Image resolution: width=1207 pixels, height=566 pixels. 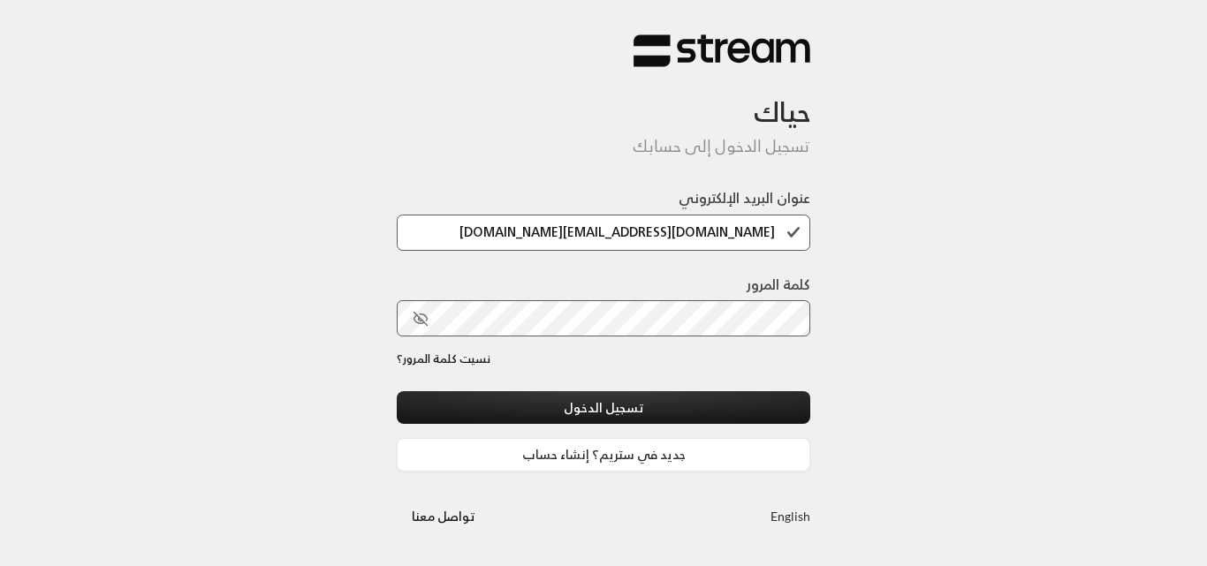 What do you see at coordinates (604, 407) in the screenshot?
I see `button: تسجيل الدخول` at bounding box center [604, 407].